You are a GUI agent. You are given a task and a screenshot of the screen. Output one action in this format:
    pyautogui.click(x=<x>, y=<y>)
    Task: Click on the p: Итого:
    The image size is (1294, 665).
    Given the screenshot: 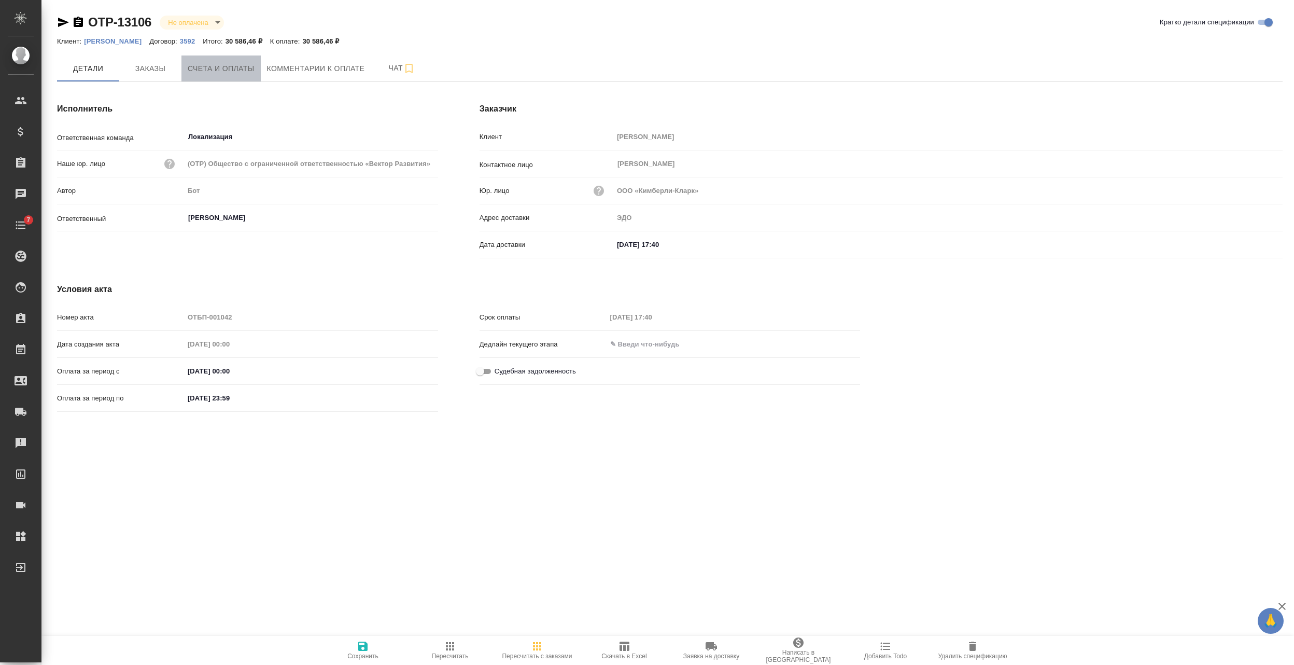 What is the action you would take?
    pyautogui.click(x=214, y=41)
    